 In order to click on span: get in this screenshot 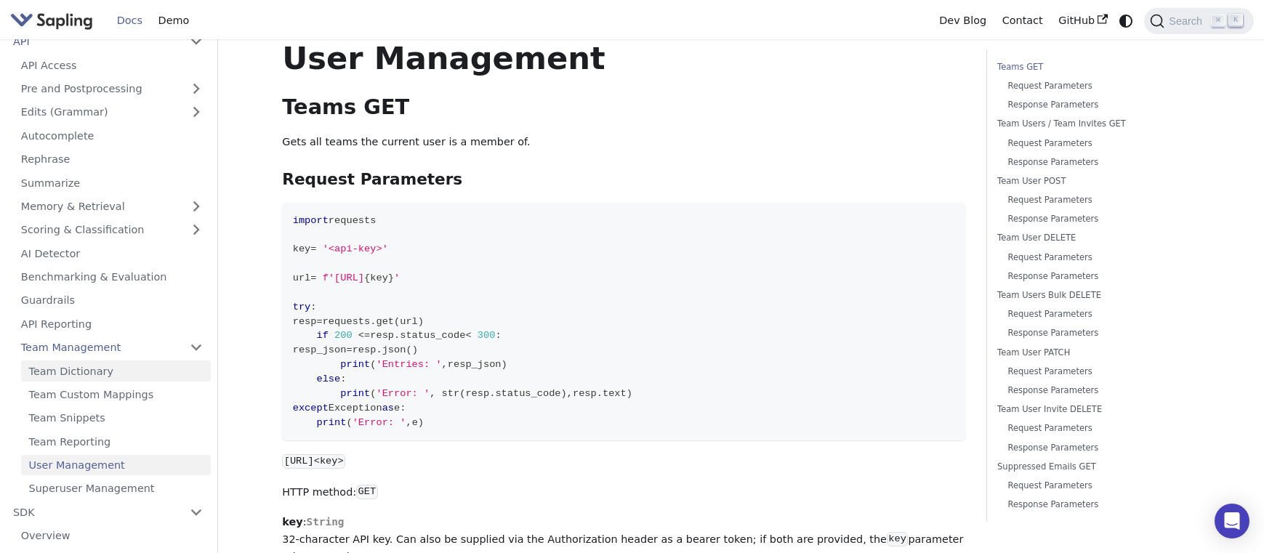, I will do `click(385, 321)`.